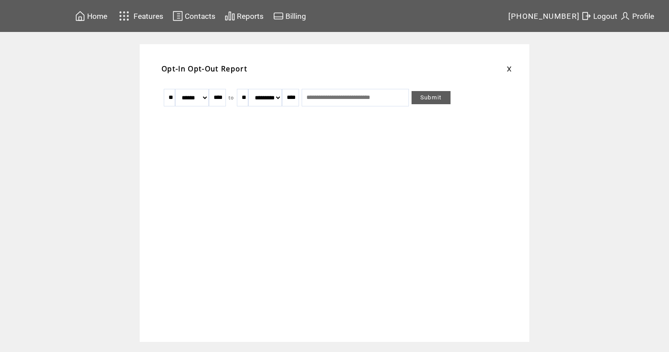  Describe the element at coordinates (178, 16) in the screenshot. I see `img: contacts.svg` at that location.